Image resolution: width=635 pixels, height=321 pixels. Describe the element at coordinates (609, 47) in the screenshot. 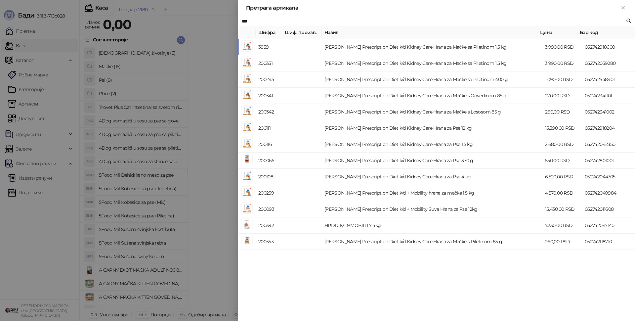

I see `td: 052742918600` at that location.